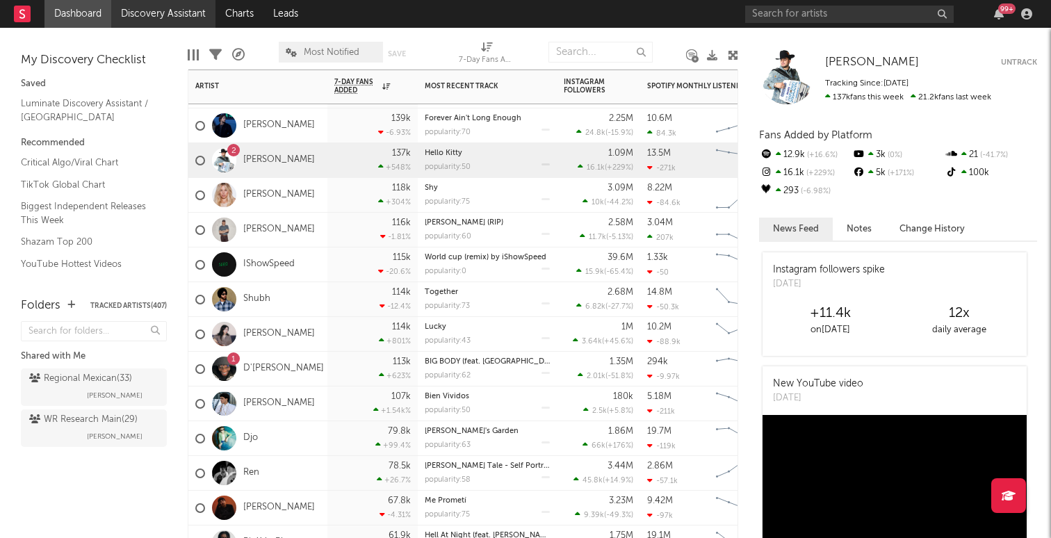  Describe the element at coordinates (401, 153) in the screenshot. I see `div: 137k` at that location.